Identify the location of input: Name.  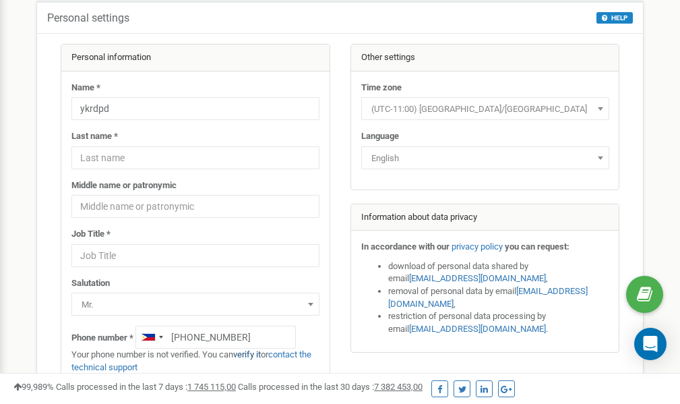
(195, 109).